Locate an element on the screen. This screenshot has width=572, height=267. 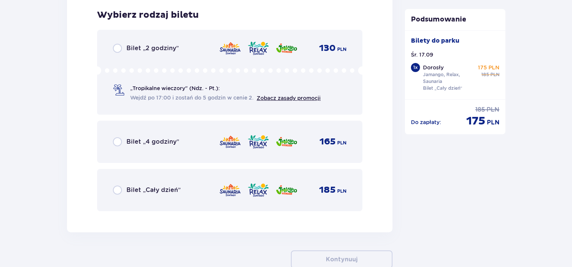
a: Zobacz zasady promocji is located at coordinates (289, 98).